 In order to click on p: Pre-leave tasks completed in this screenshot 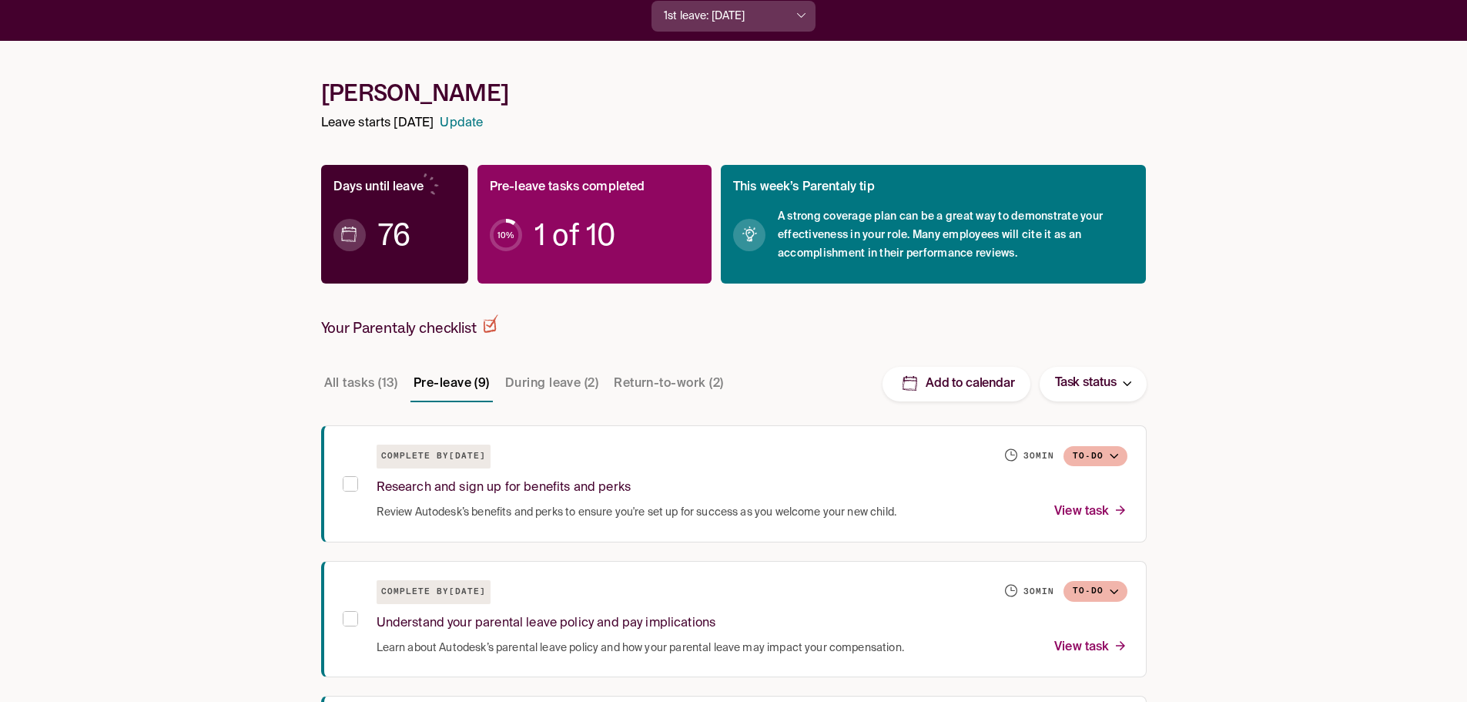, I will do `click(568, 187)`.